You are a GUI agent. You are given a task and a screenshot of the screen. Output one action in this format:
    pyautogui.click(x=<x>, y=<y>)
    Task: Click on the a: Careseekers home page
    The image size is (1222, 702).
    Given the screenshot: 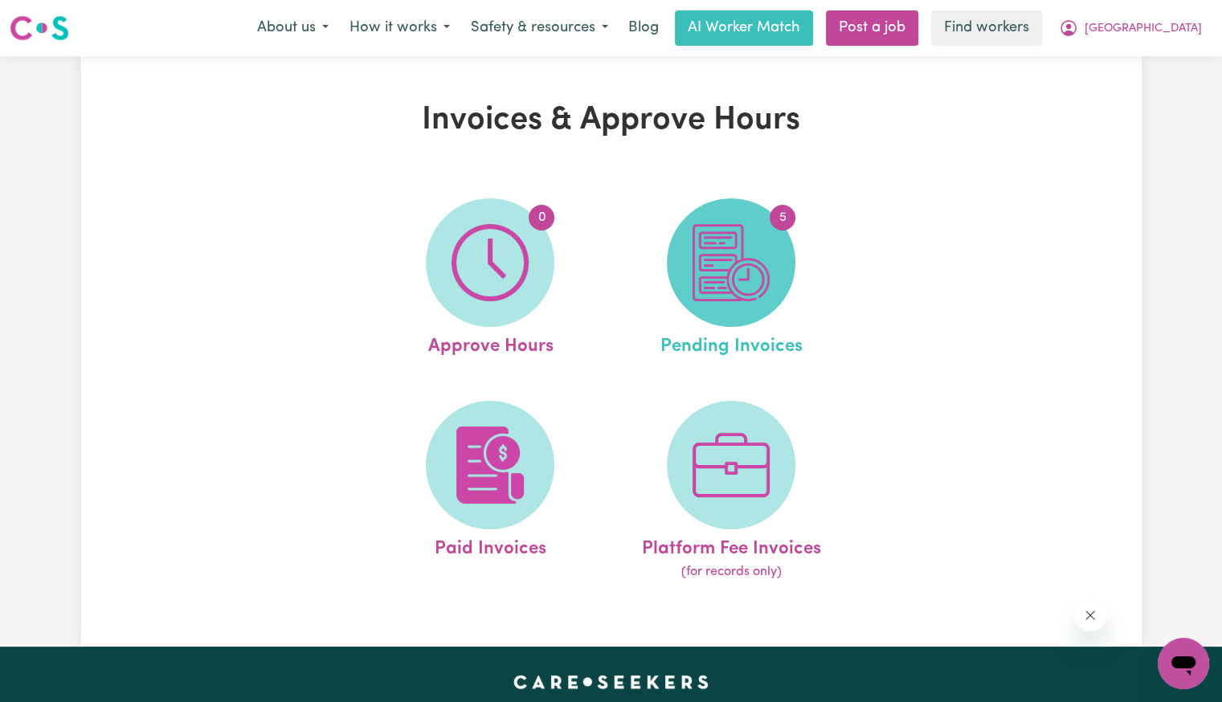 What is the action you would take?
    pyautogui.click(x=611, y=682)
    